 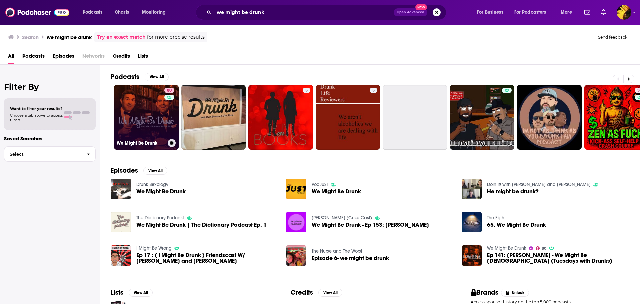 What do you see at coordinates (160, 217) in the screenshot?
I see `a: The Dictionary Podcast` at bounding box center [160, 217].